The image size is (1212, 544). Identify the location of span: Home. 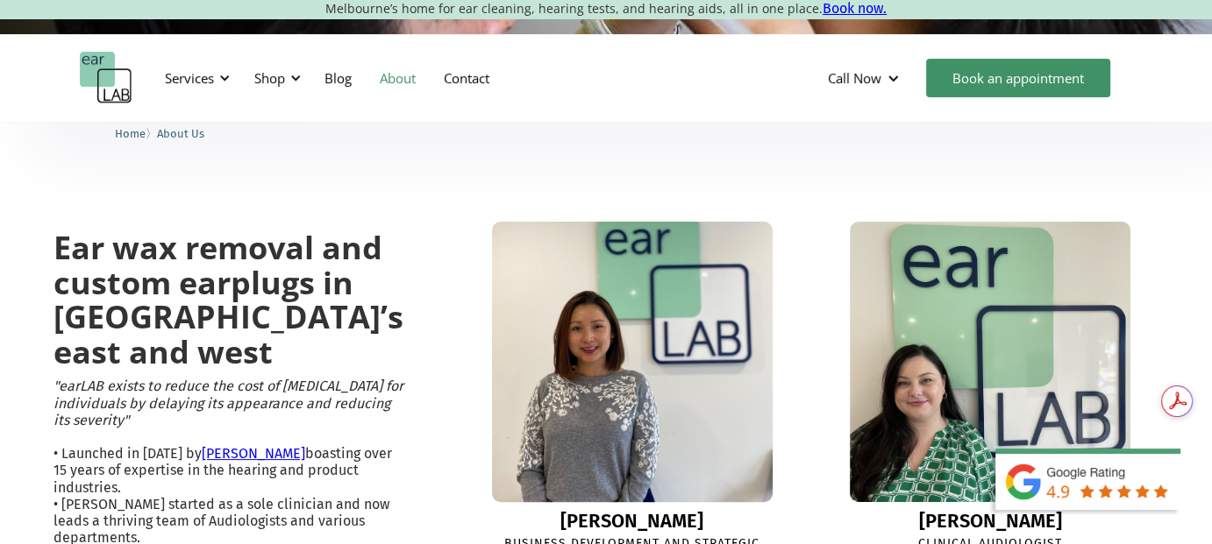
(130, 133).